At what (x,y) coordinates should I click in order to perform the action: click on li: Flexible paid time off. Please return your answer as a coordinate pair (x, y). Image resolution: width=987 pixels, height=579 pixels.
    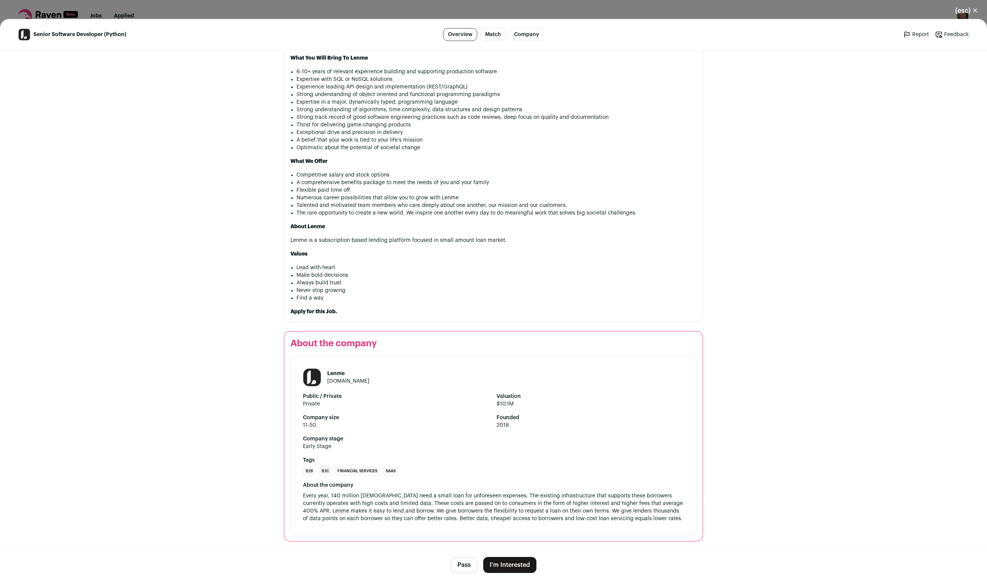
    Looking at the image, I should click on (497, 190).